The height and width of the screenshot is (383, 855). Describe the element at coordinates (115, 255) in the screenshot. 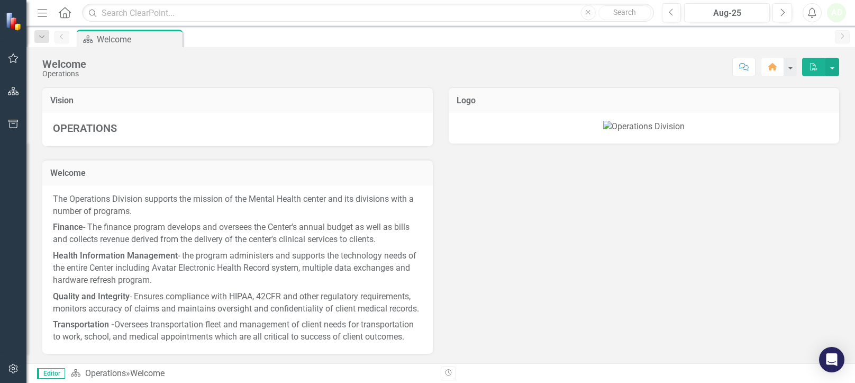

I see `strong: Health Information Management` at that location.